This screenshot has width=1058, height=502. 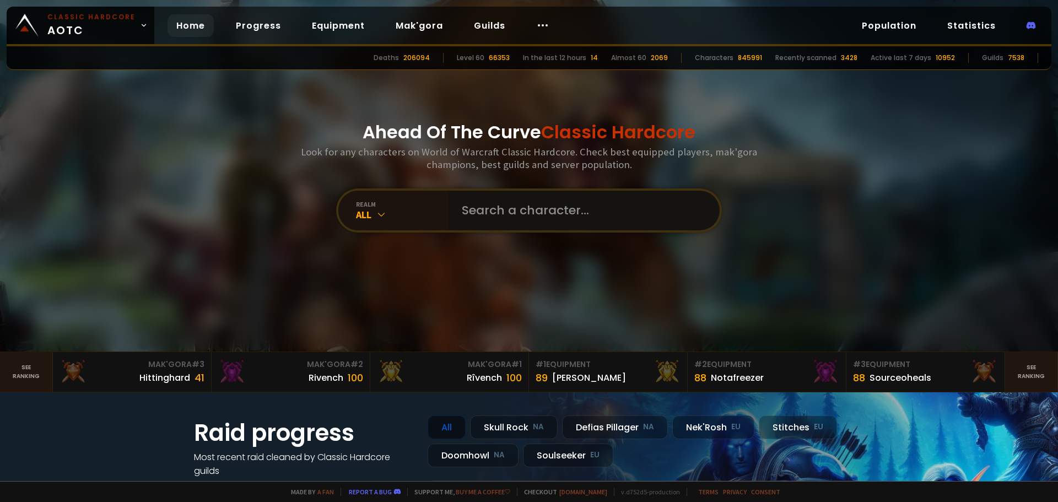 What do you see at coordinates (714, 58) in the screenshot?
I see `div: Characters` at bounding box center [714, 58].